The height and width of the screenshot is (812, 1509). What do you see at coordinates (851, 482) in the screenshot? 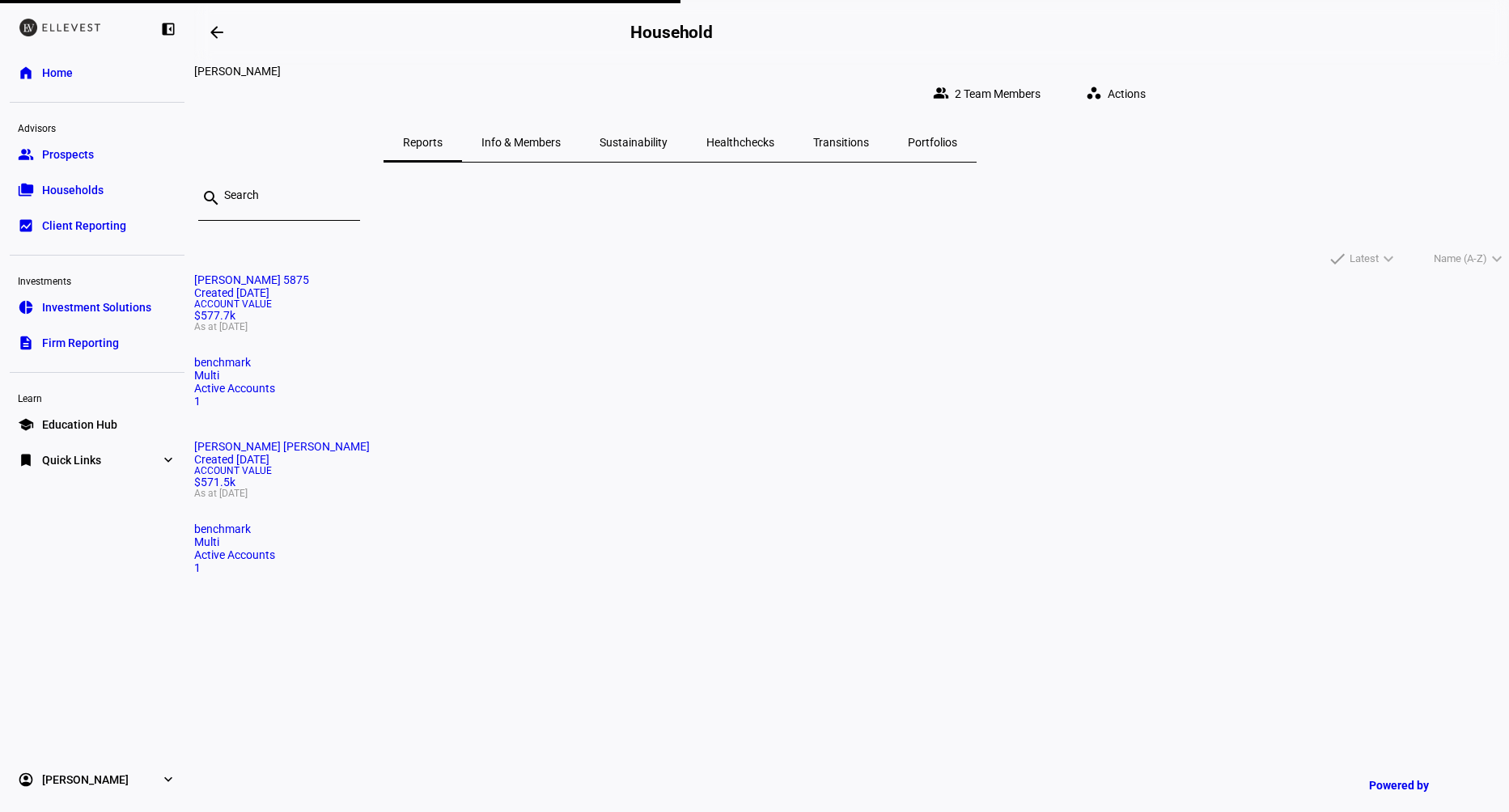
I see `div: $571.5k` at bounding box center [851, 482].